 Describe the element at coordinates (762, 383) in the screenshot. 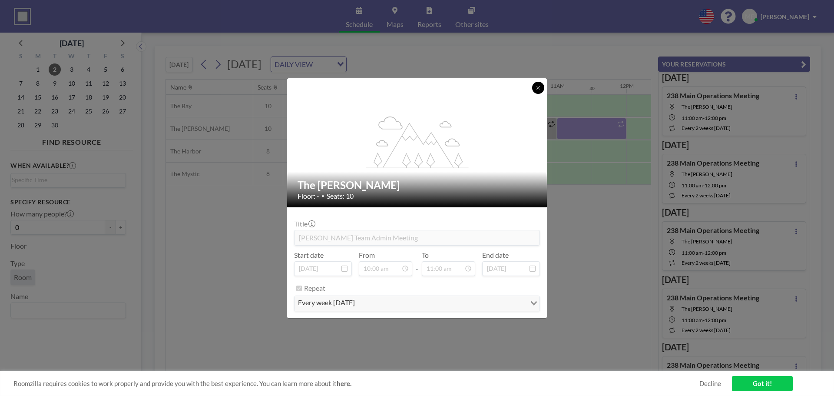

I see `a: Got it!` at that location.